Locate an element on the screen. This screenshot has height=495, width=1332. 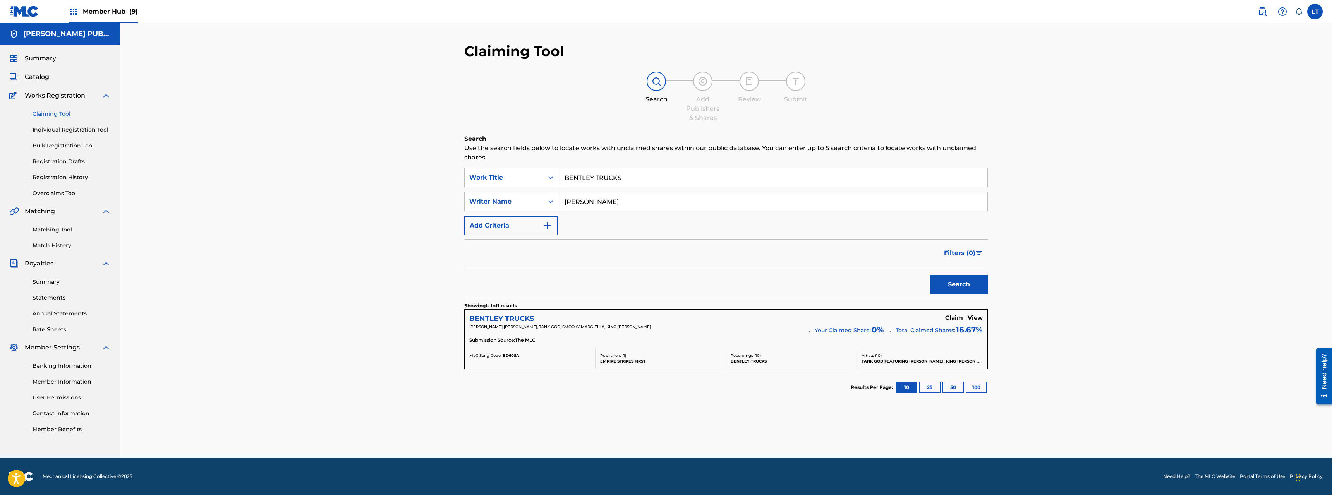
img: Royalties is located at coordinates (14, 264).